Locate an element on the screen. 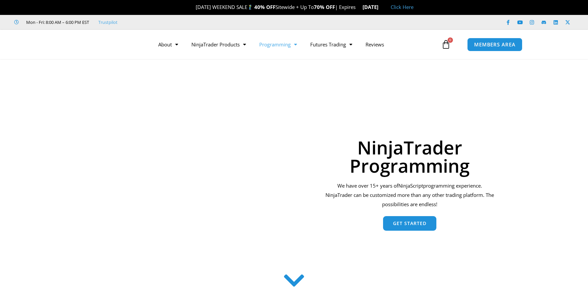 The width and height of the screenshot is (588, 295). a: Trustpilot is located at coordinates (108, 22).